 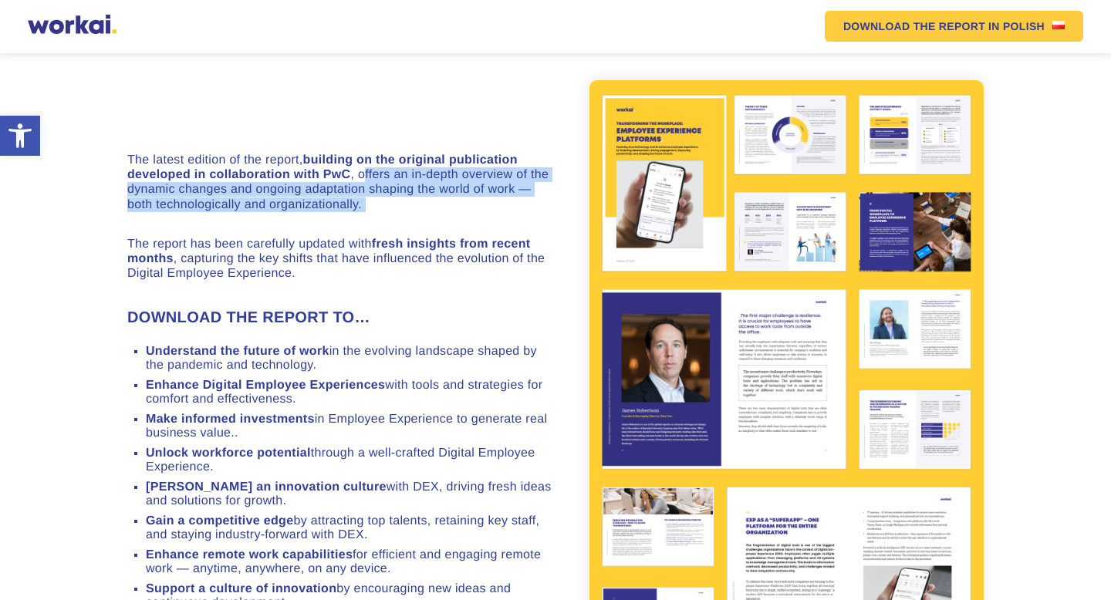 I want to click on li: through a well-crafted Digital Employee Experience., so click(x=350, y=461).